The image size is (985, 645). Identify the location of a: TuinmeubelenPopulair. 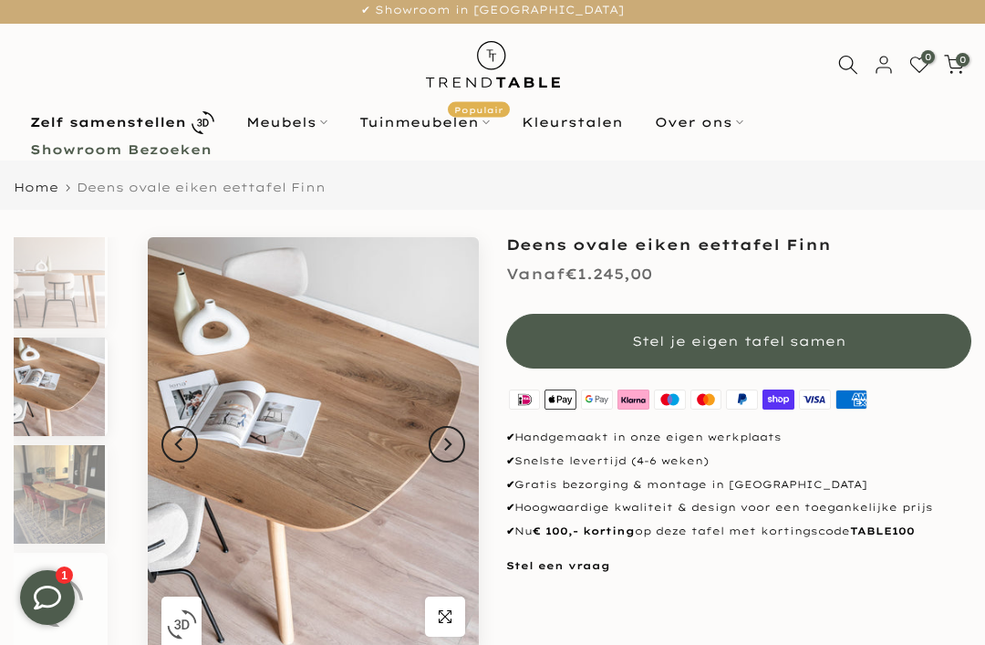
(424, 122).